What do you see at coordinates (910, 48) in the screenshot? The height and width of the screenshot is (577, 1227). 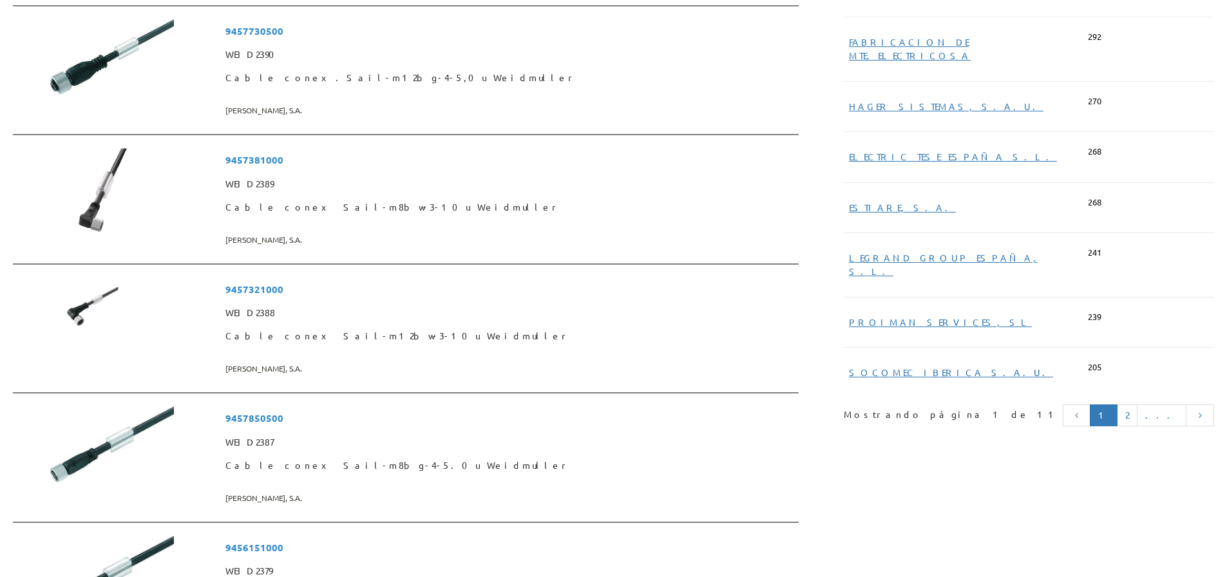 I see `a: FABRICACION DE MTE.ELECTRICOSA` at bounding box center [910, 48].